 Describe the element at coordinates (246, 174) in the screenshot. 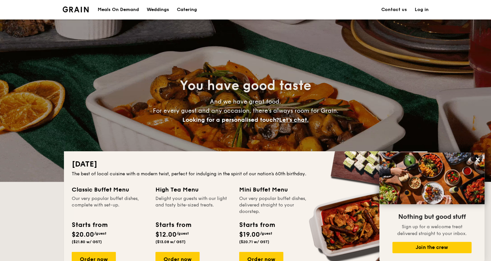

I see `div: The best of local cuisine with a modern twist, perfect for indulging in the spirit of our nation’...` at that location.